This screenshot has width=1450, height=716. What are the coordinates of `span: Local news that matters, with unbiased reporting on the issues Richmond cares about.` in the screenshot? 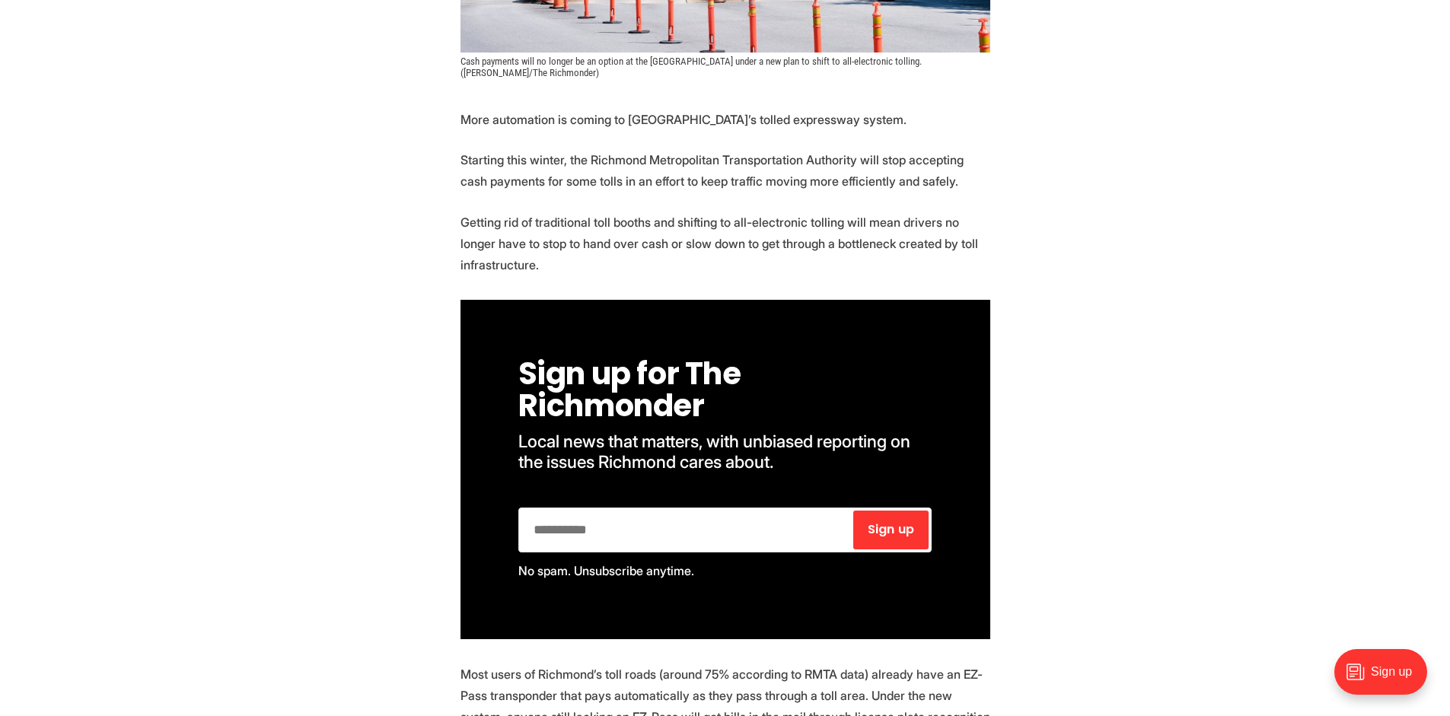 It's located at (716, 451).